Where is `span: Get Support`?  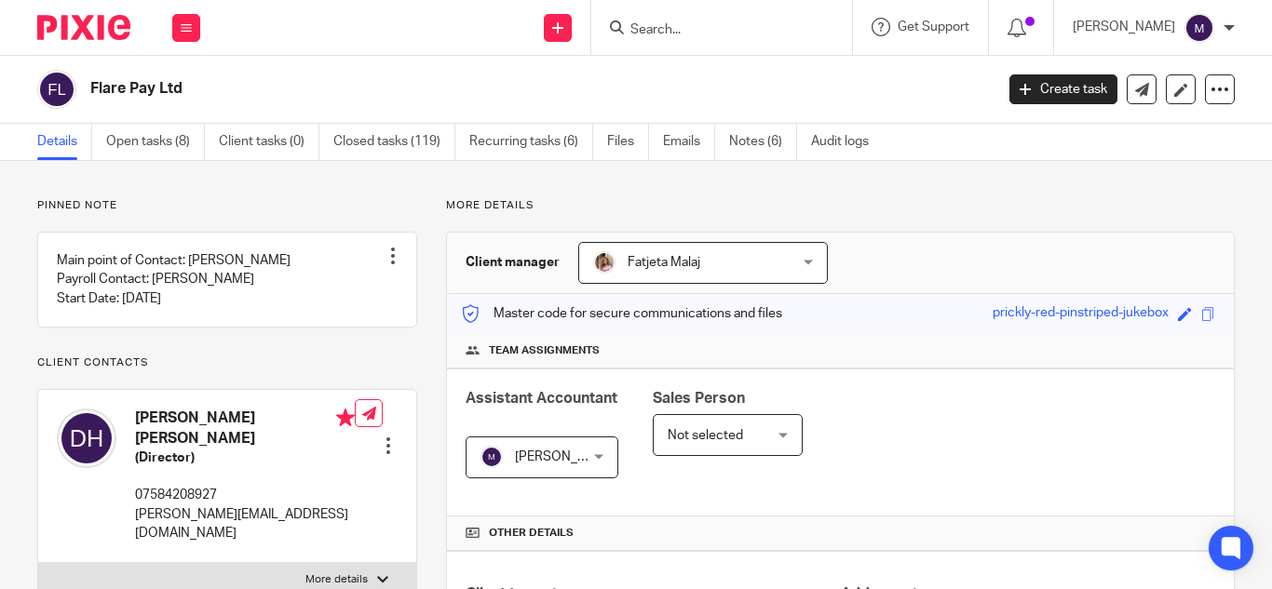 span: Get Support is located at coordinates (933, 27).